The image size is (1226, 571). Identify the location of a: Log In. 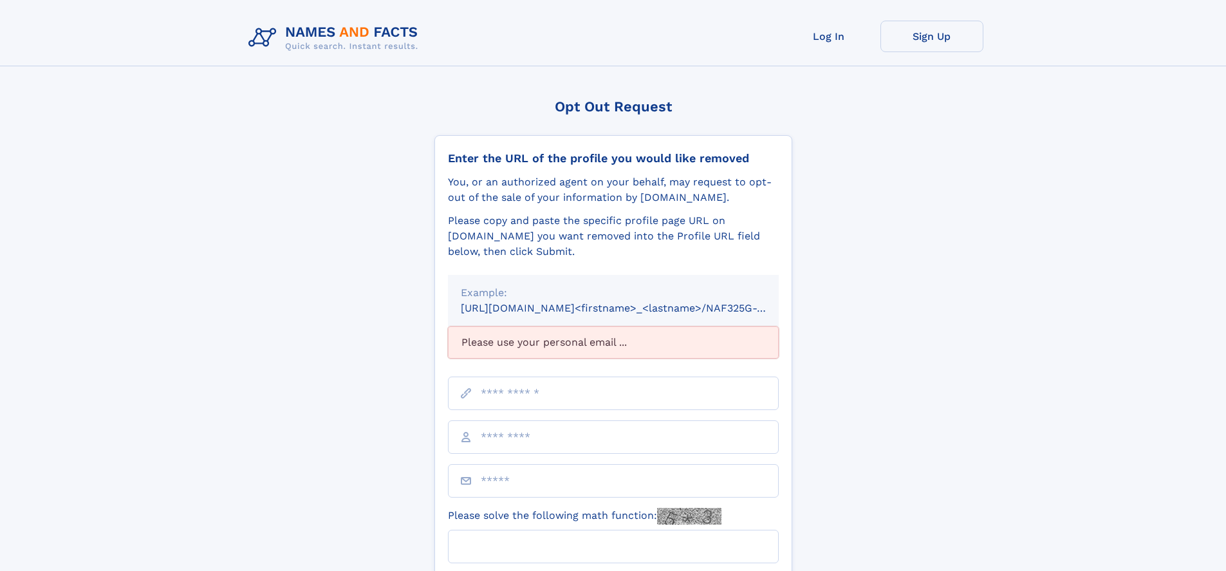
(829, 36).